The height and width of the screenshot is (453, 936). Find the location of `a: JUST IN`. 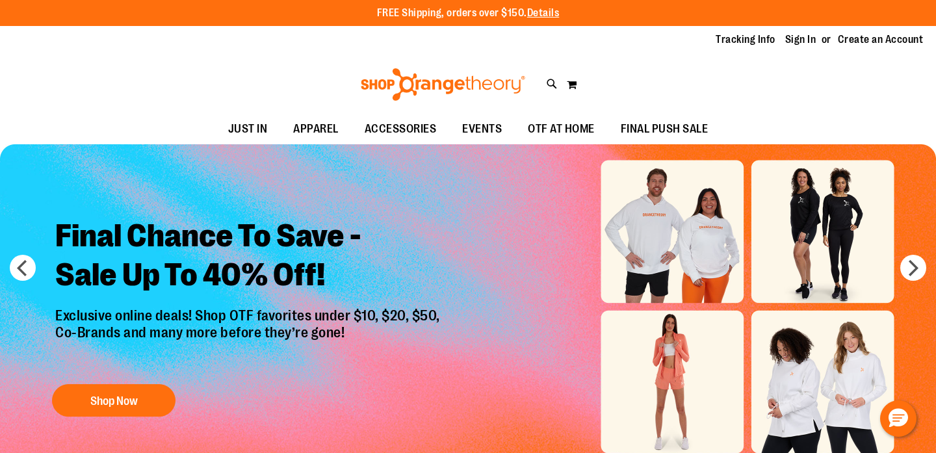

a: JUST IN is located at coordinates (248, 129).